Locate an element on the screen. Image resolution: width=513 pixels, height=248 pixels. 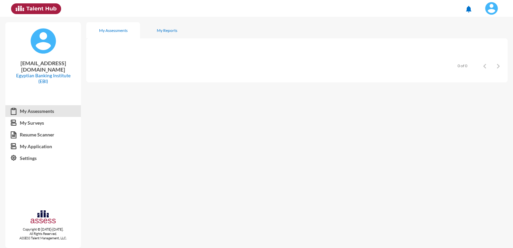
button: My Assessments is located at coordinates (43, 111).